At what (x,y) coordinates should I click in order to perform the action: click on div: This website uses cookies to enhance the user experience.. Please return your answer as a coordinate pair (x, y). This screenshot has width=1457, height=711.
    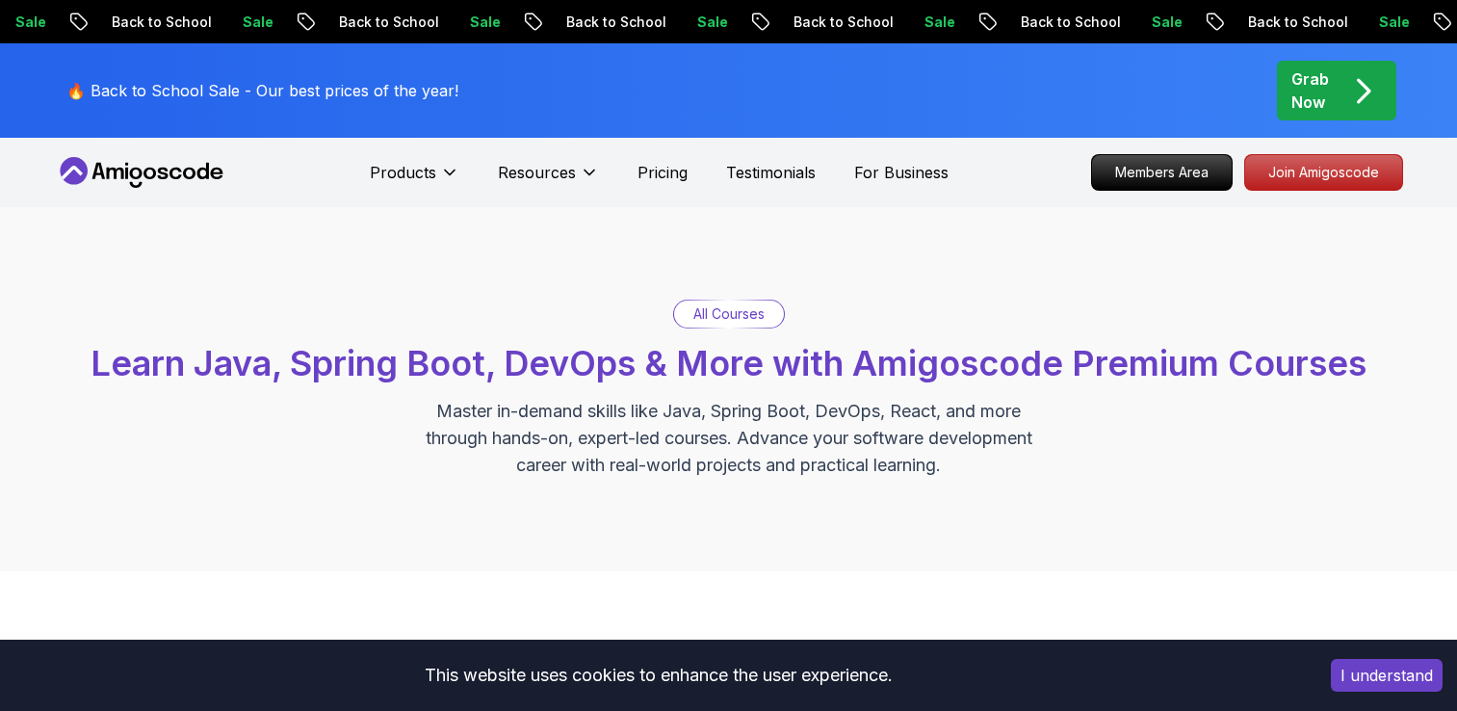
    Looking at the image, I should click on (658, 675).